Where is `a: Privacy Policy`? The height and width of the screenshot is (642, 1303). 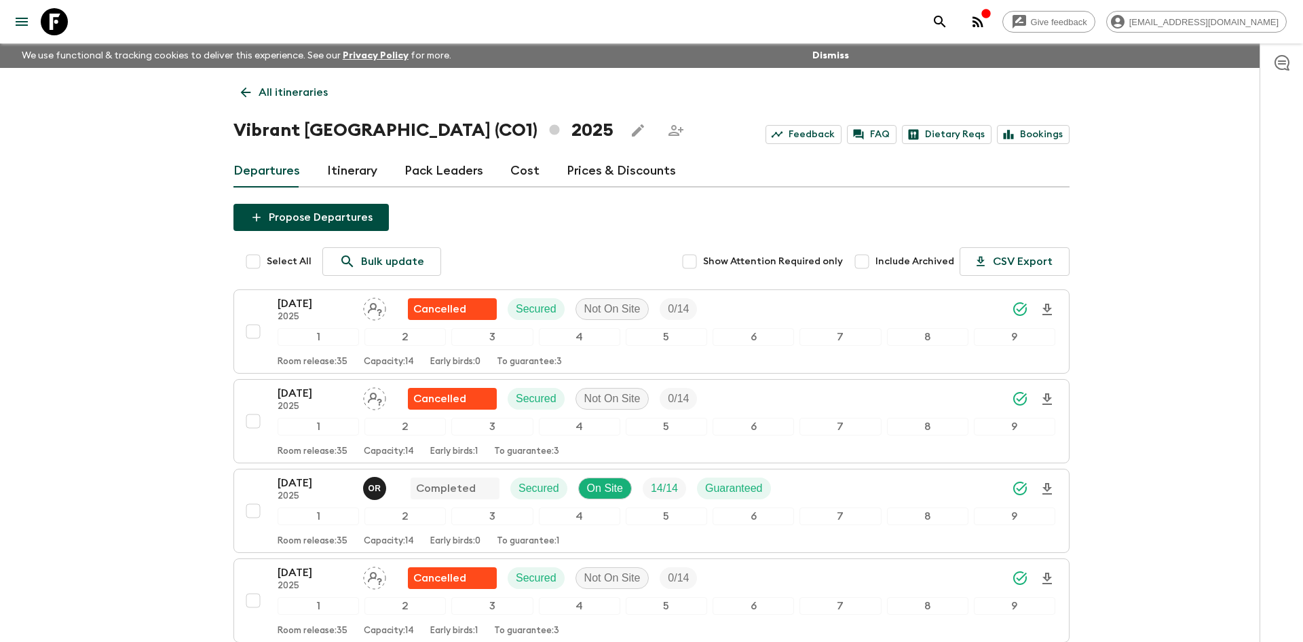 a: Privacy Policy is located at coordinates (375, 56).